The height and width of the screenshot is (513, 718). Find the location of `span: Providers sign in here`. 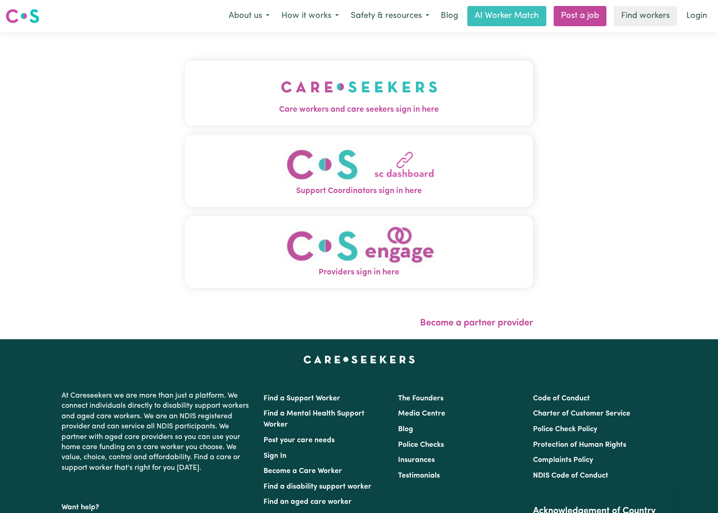

span: Providers sign in here is located at coordinates (359, 272).